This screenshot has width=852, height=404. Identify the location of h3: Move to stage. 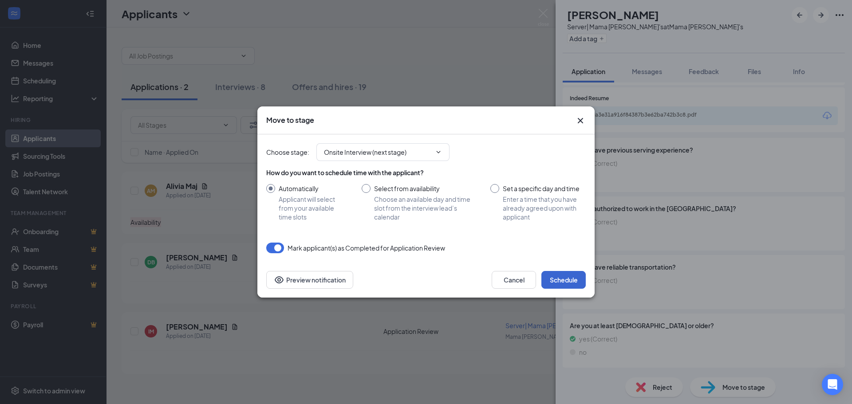
(290, 120).